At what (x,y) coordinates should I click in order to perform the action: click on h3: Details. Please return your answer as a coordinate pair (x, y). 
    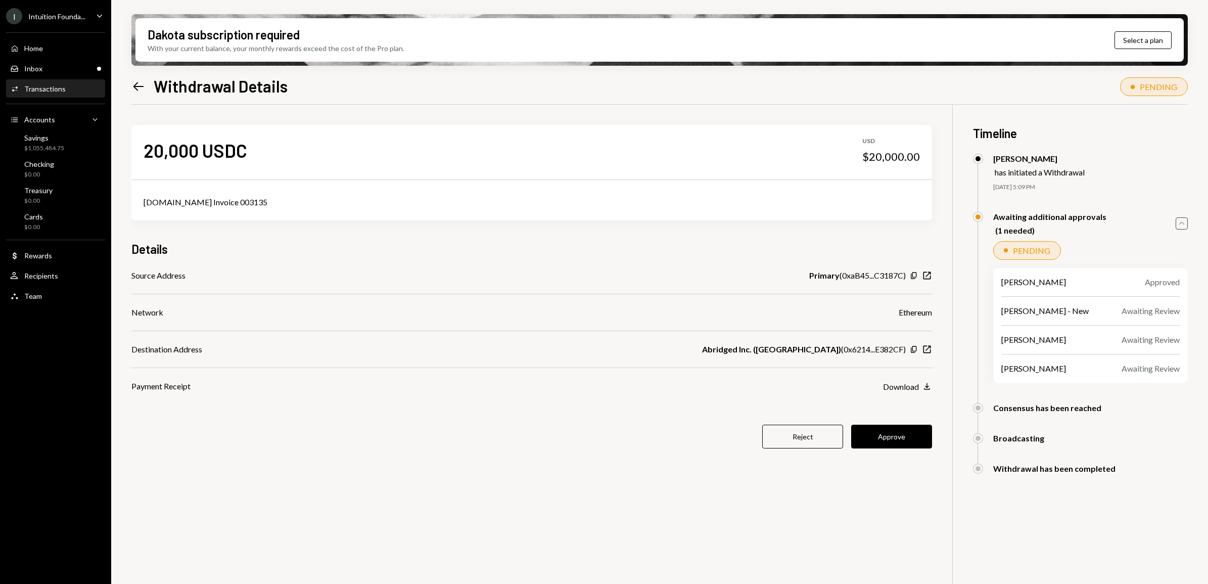
    Looking at the image, I should click on (150, 249).